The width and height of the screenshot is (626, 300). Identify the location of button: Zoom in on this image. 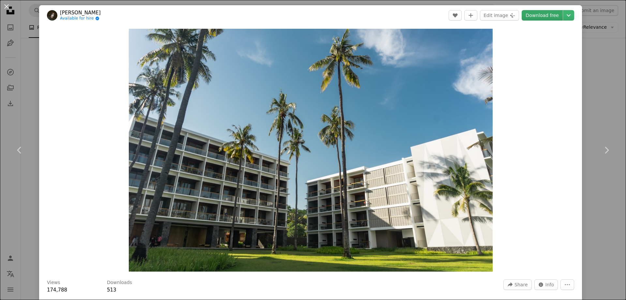
(311, 150).